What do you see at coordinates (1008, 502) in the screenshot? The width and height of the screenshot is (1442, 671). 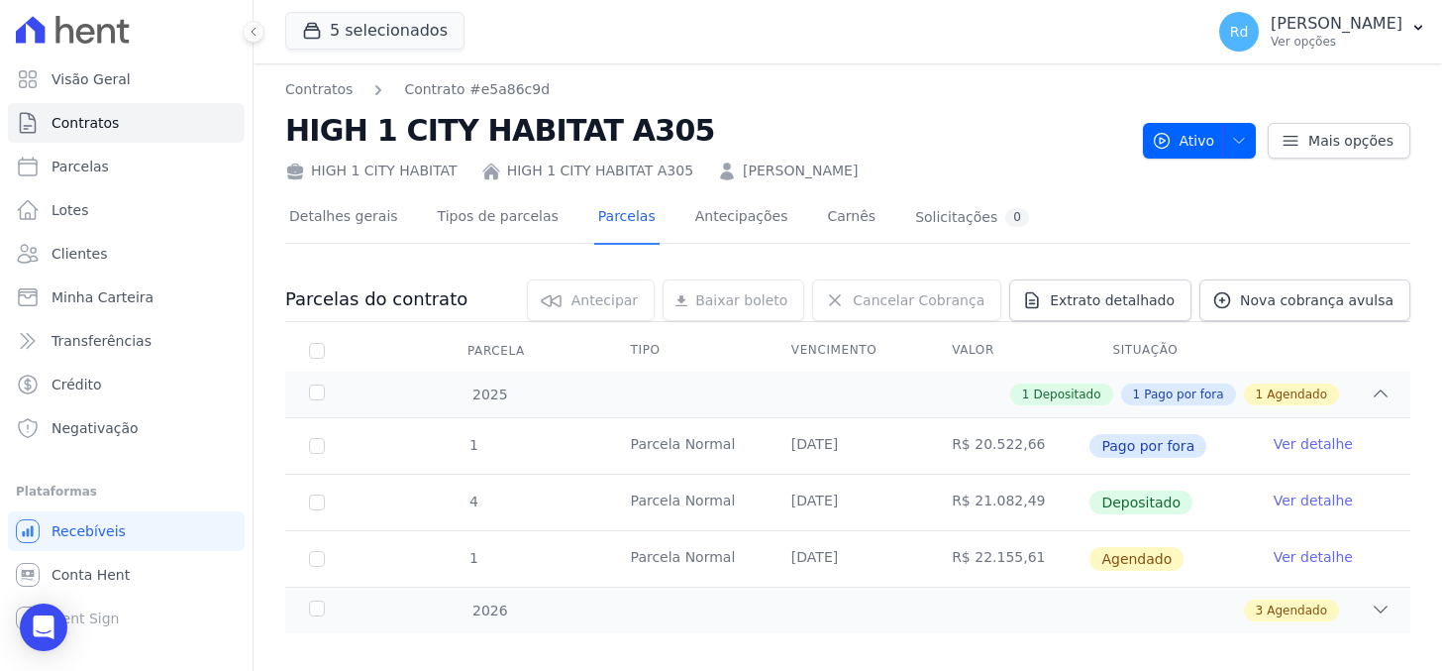 I see `td: R$ 21.082,49` at bounding box center [1008, 502].